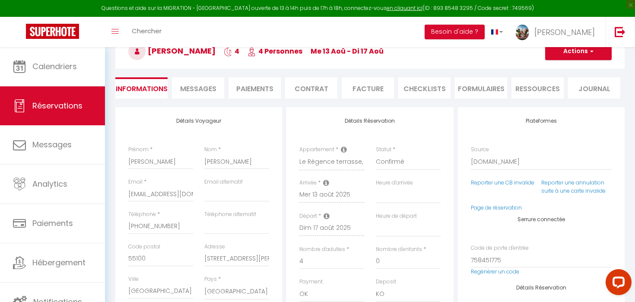  I want to click on button: Actions, so click(578, 51).